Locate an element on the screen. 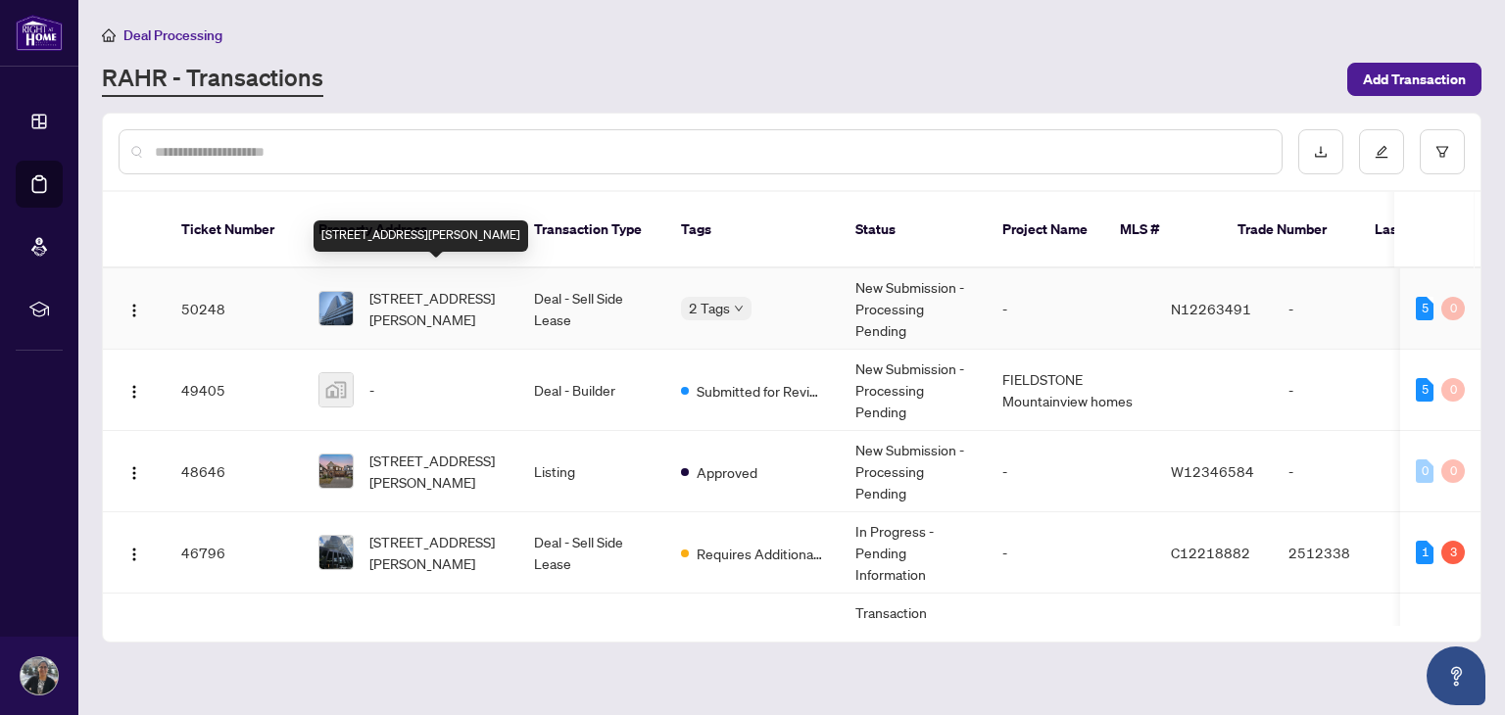 The image size is (1505, 715). a: RAHR - Transactions is located at coordinates (213, 79).